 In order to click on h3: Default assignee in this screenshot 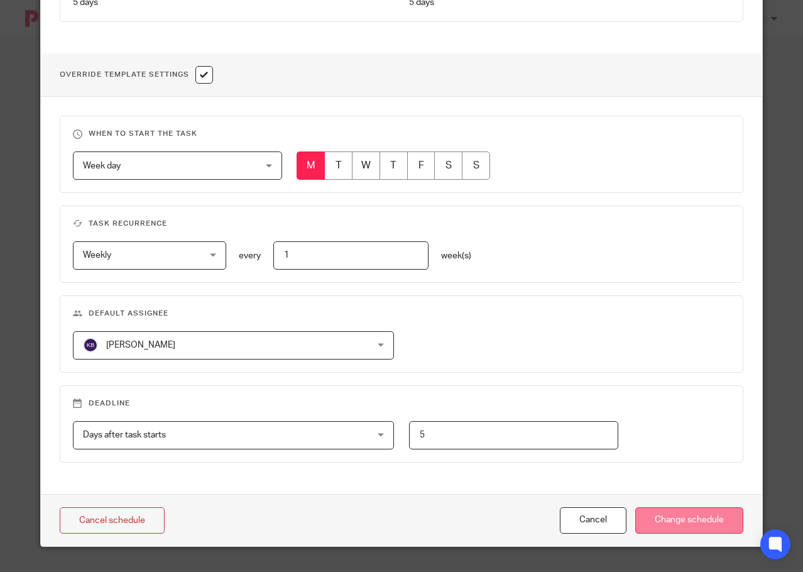, I will do `click(402, 314)`.